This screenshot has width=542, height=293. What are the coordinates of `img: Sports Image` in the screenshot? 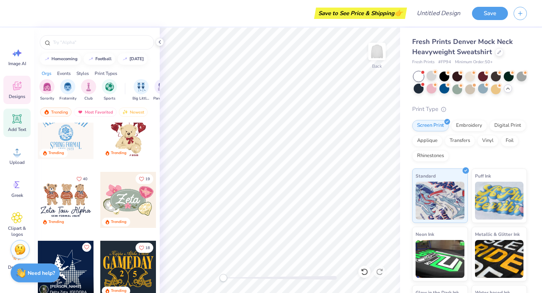 It's located at (109, 87).